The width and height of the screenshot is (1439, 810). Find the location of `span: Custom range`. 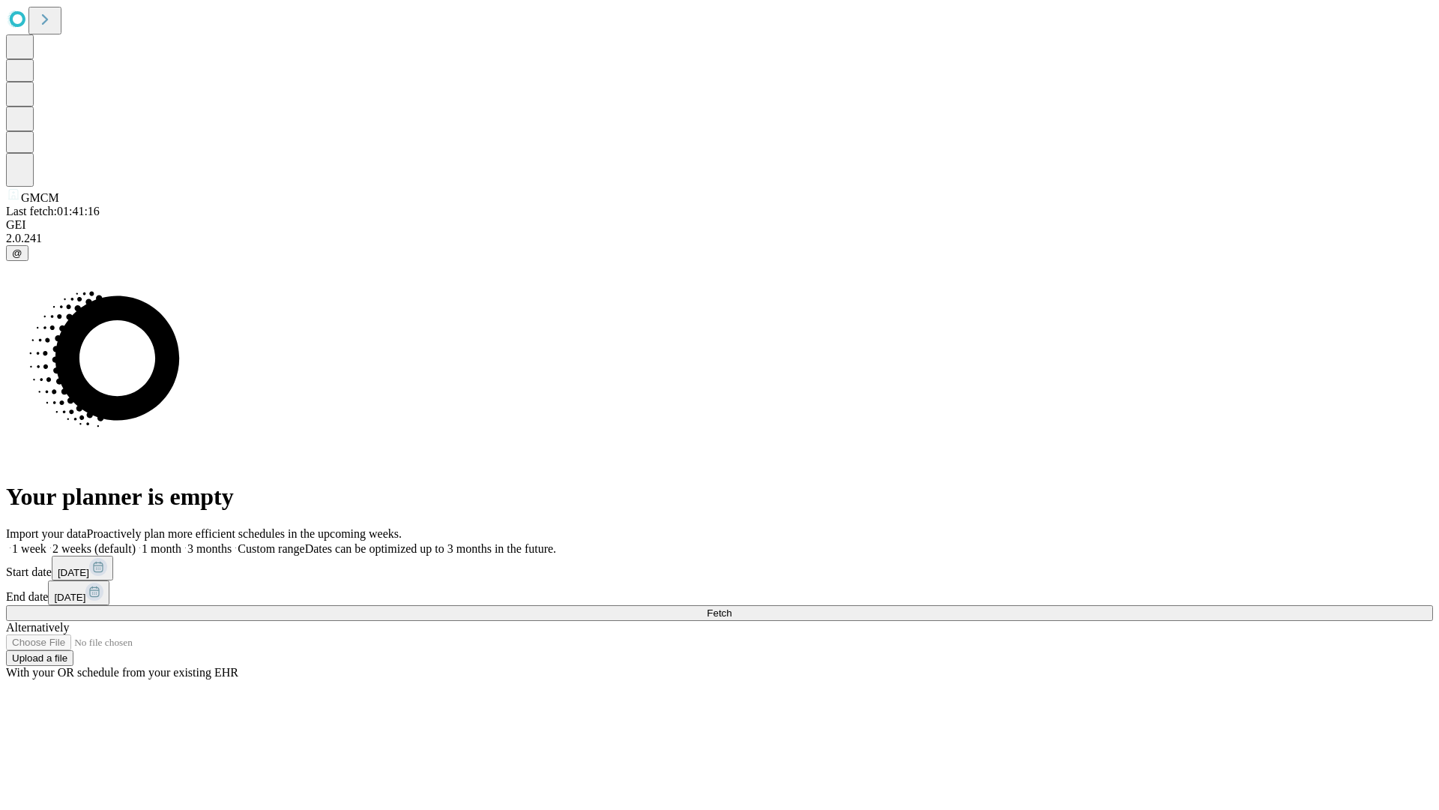

span: Custom range is located at coordinates (271, 548).